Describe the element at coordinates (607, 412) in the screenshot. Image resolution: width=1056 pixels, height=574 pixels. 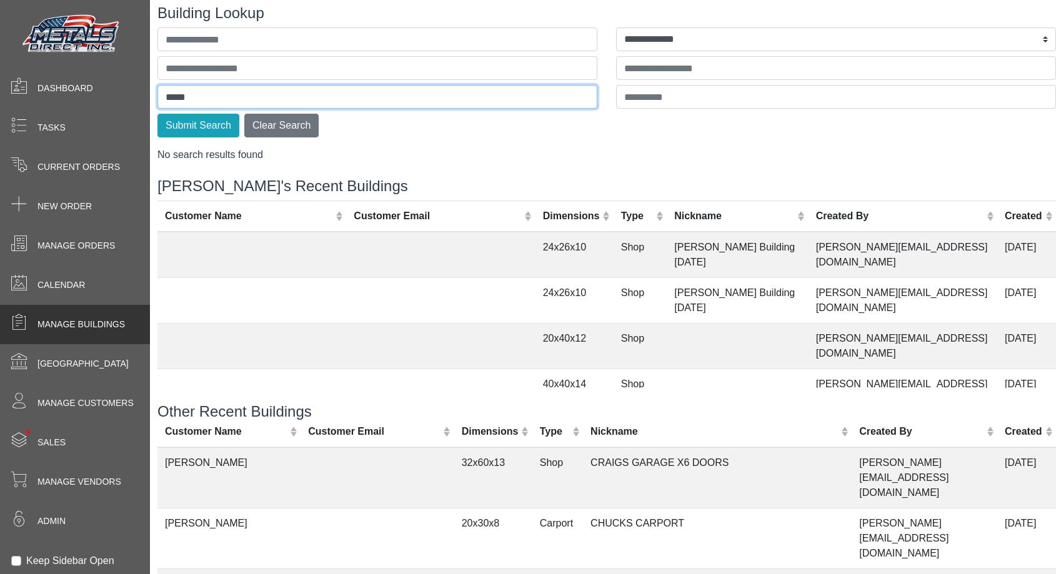
I see `h4: Other Recent Buildings` at that location.